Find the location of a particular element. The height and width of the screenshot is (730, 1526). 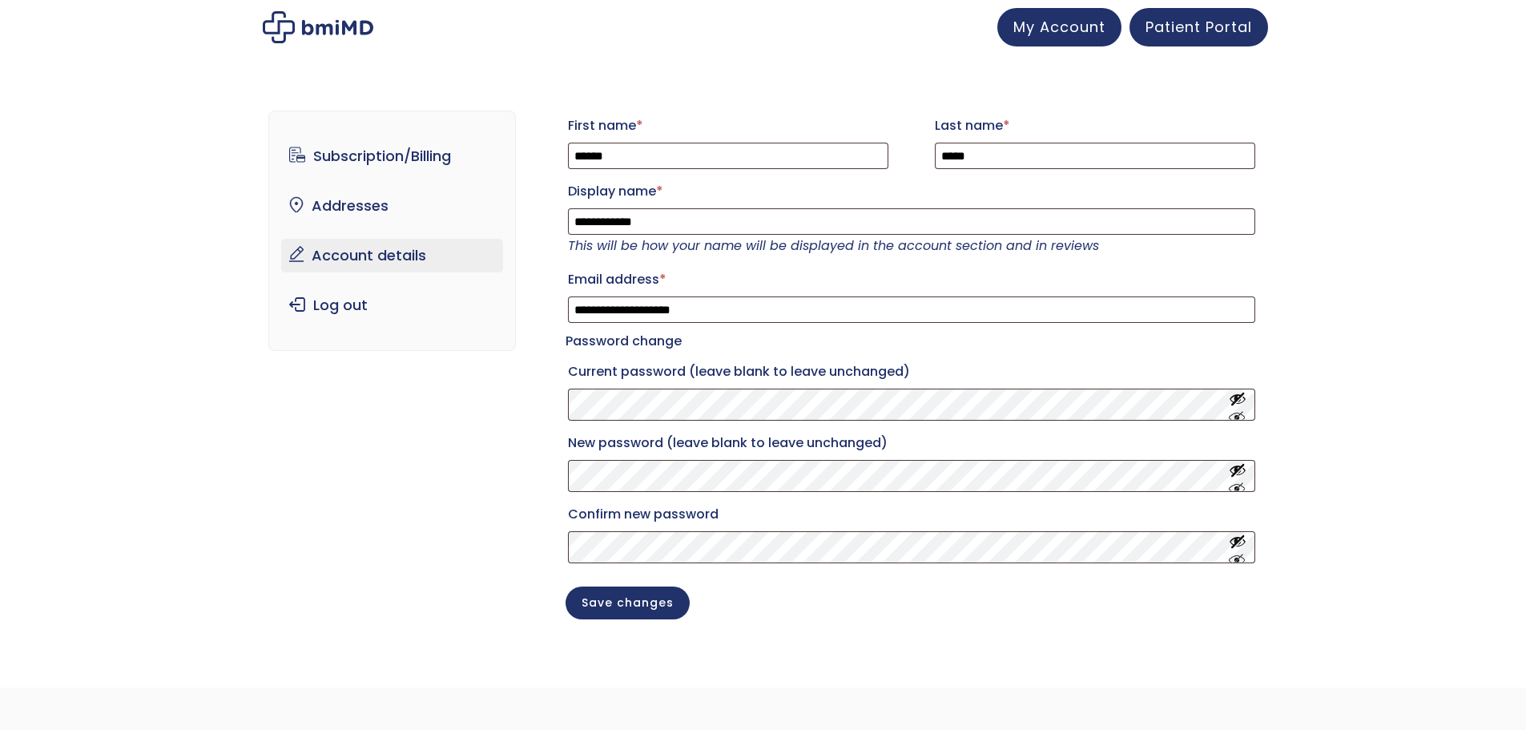

button: Save changes is located at coordinates (627, 602).